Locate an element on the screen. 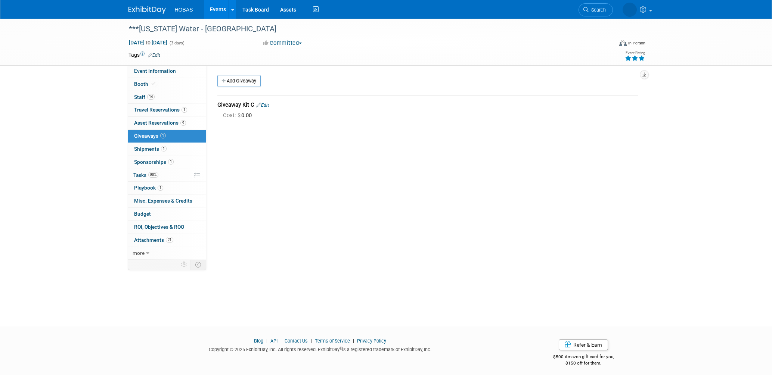  td: Personalize Event Tab Strip is located at coordinates (184, 265).